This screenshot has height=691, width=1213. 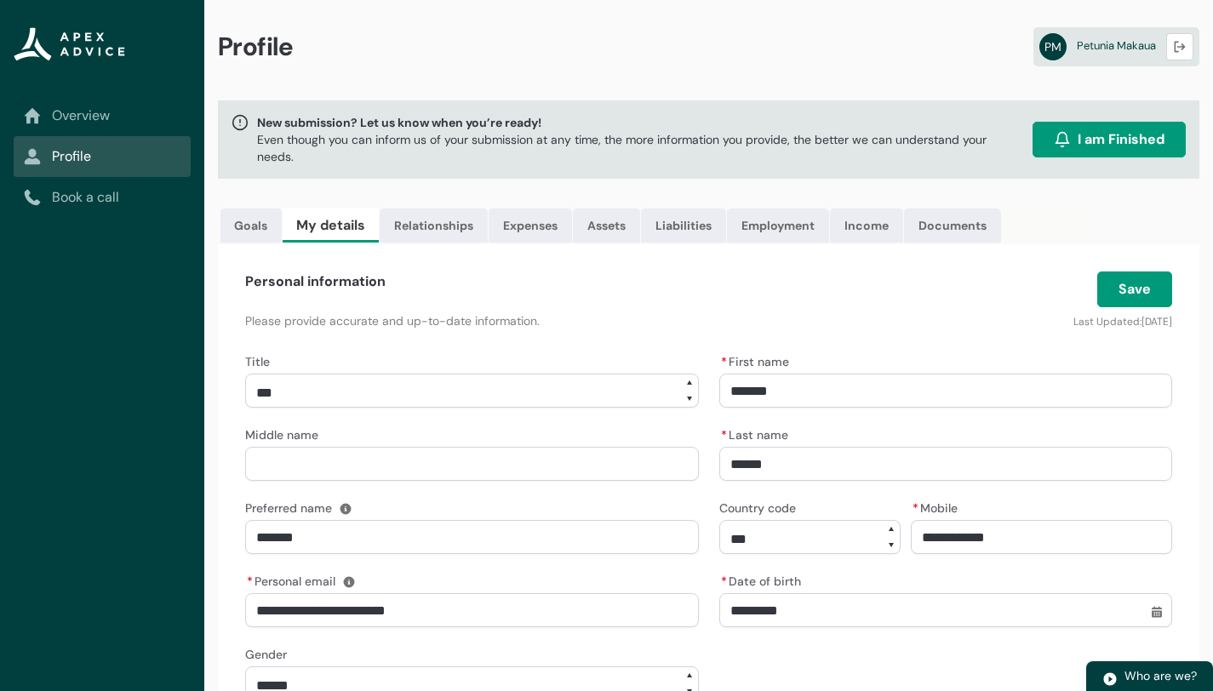 I want to click on a: Overview, so click(x=102, y=116).